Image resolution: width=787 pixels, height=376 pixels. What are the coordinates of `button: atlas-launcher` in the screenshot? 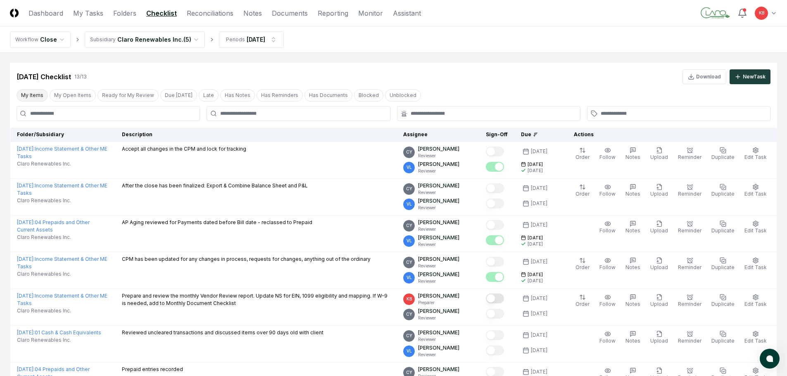 It's located at (769, 359).